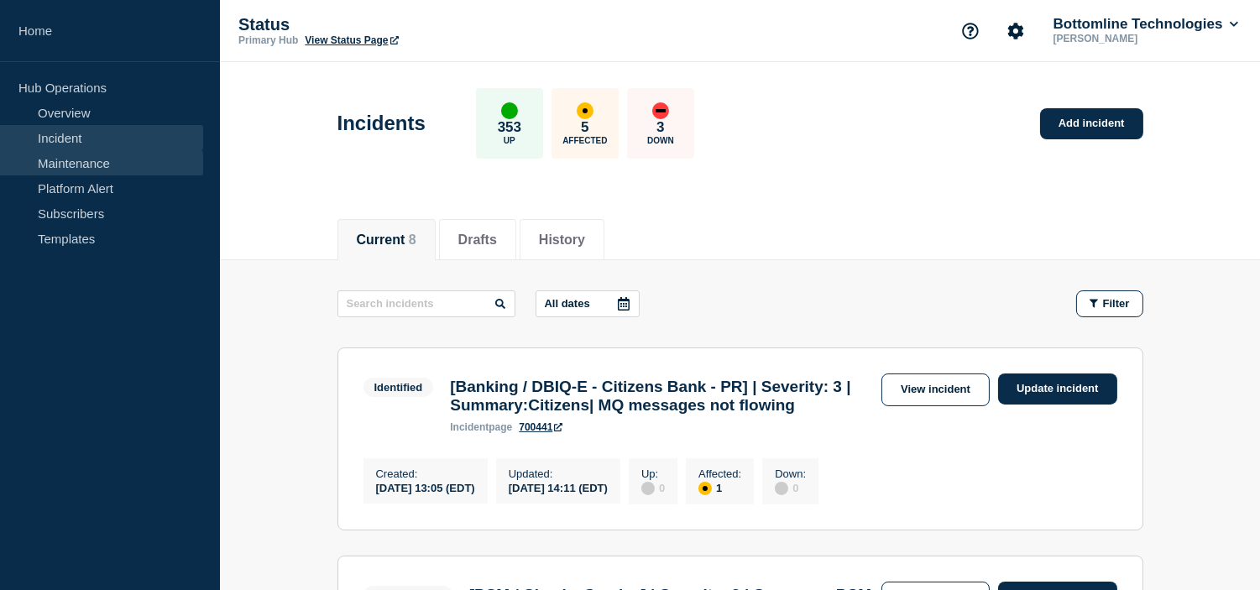 Image resolution: width=1260 pixels, height=590 pixels. Describe the element at coordinates (660, 140) in the screenshot. I see `p: Down` at that location.